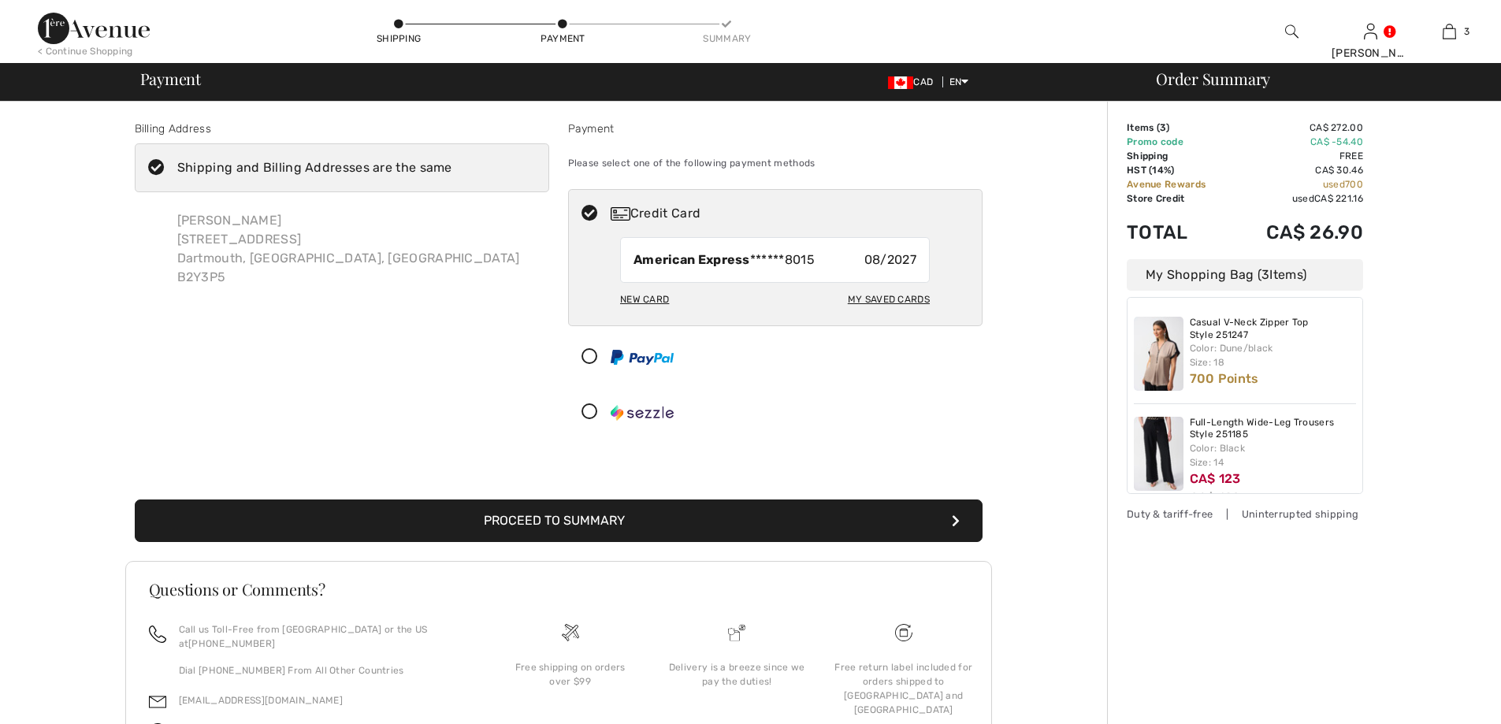  I want to click on h3: Questions or Comments?, so click(559, 590).